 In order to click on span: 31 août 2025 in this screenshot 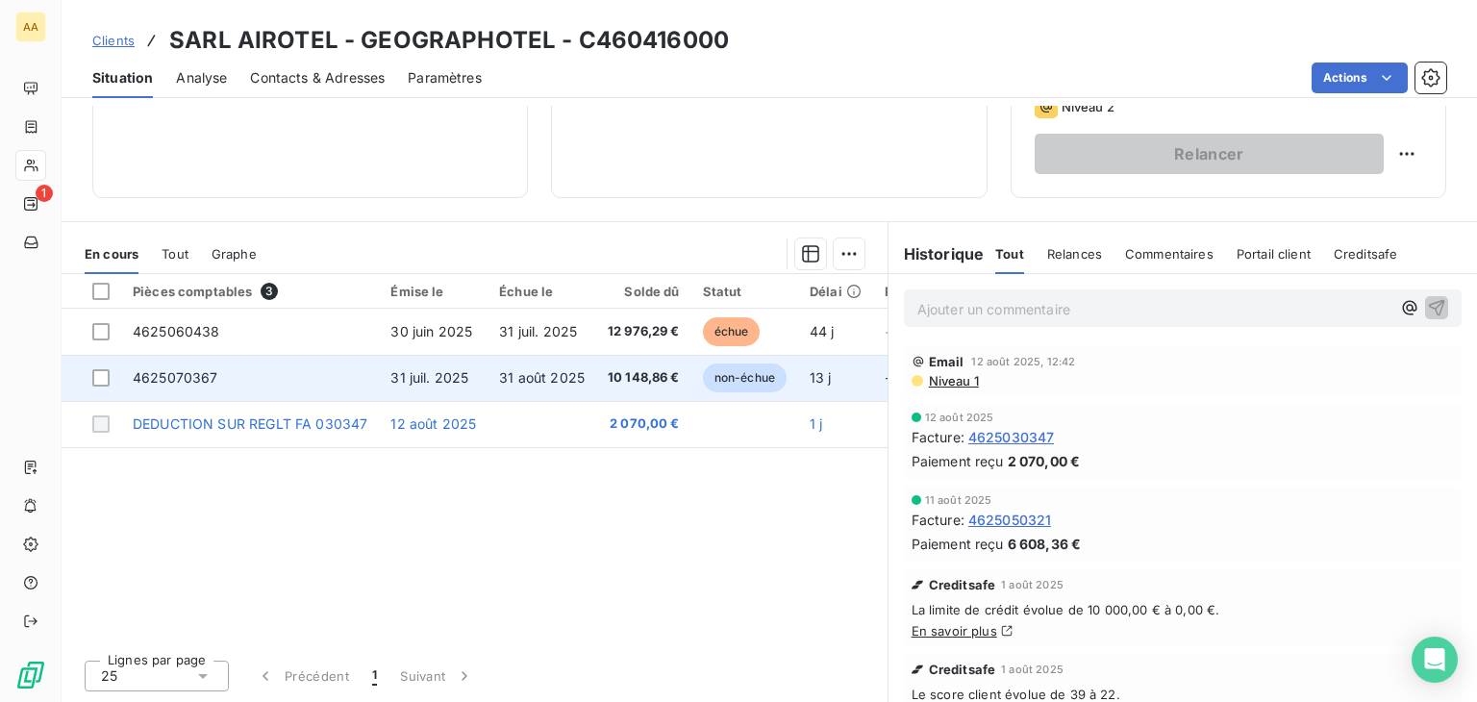, I will do `click(541, 377)`.